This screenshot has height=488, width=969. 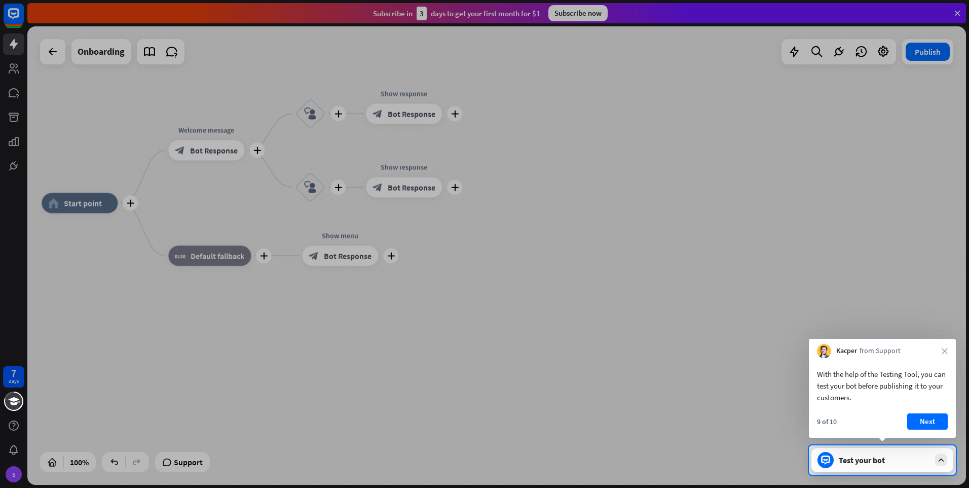 What do you see at coordinates (945, 351) in the screenshot?
I see `i: close` at bounding box center [945, 351].